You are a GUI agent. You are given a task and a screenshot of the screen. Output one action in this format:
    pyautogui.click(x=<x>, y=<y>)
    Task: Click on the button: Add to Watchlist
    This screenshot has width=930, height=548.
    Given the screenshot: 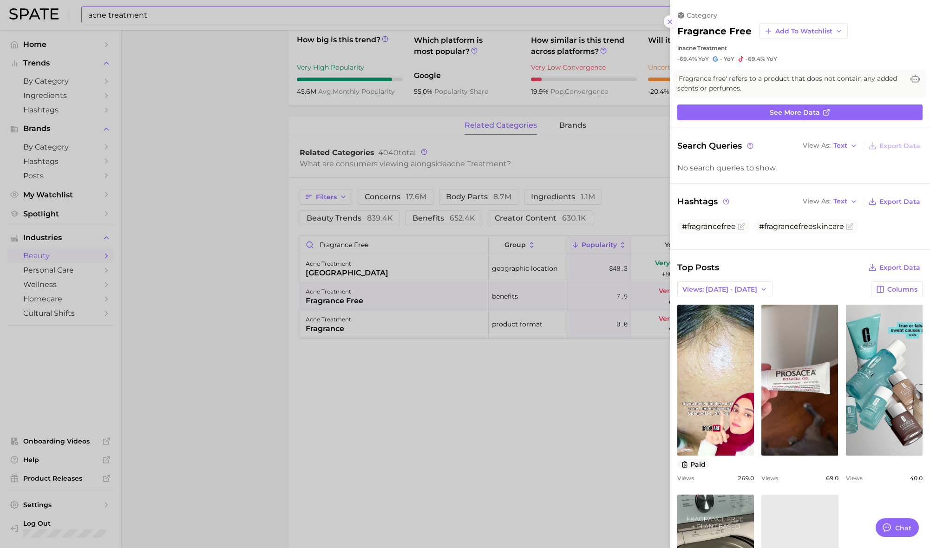 What is the action you would take?
    pyautogui.click(x=804, y=31)
    